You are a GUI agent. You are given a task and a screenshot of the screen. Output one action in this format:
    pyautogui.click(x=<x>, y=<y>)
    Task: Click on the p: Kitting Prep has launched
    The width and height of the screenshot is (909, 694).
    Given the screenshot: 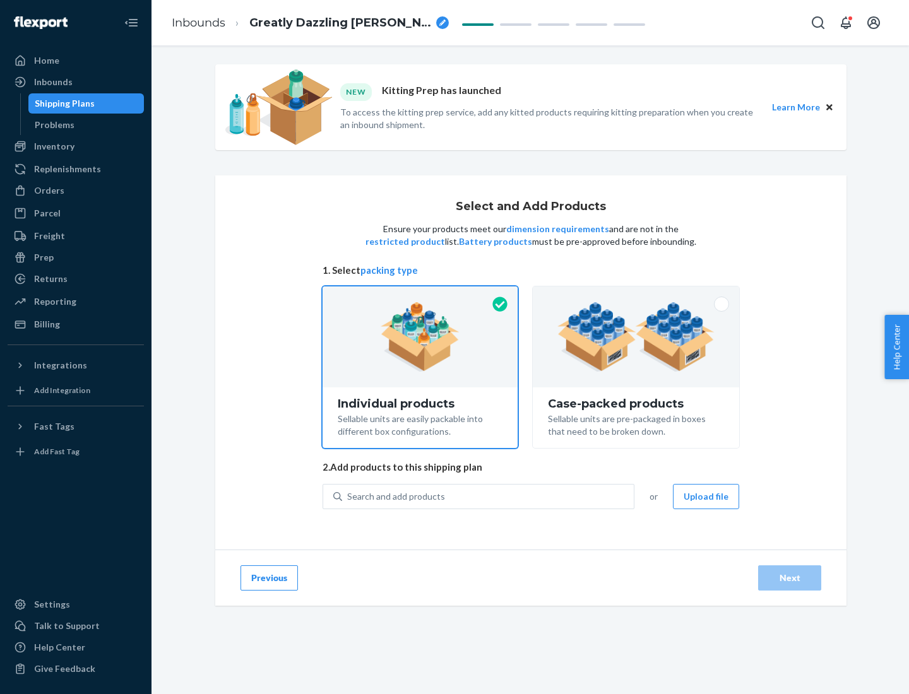 What is the action you would take?
    pyautogui.click(x=441, y=92)
    